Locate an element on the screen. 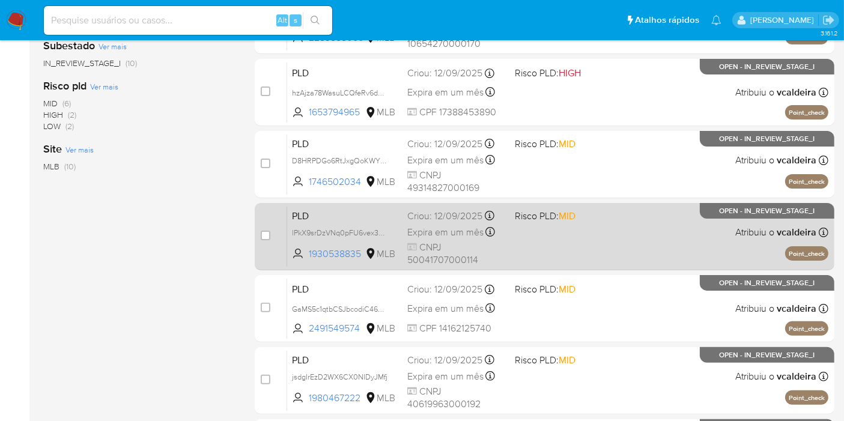  span: s is located at coordinates (296, 20).